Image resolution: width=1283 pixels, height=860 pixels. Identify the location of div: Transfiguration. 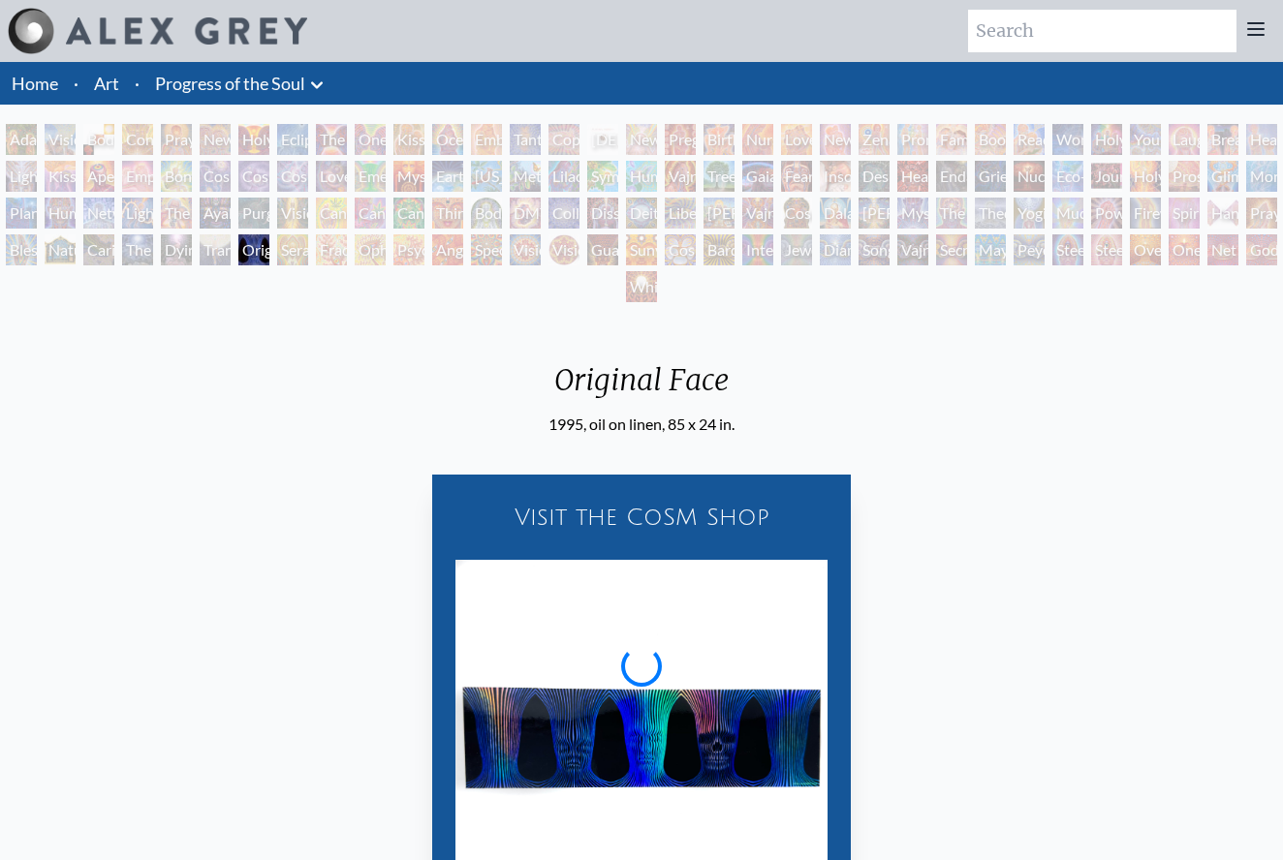
(215, 250).